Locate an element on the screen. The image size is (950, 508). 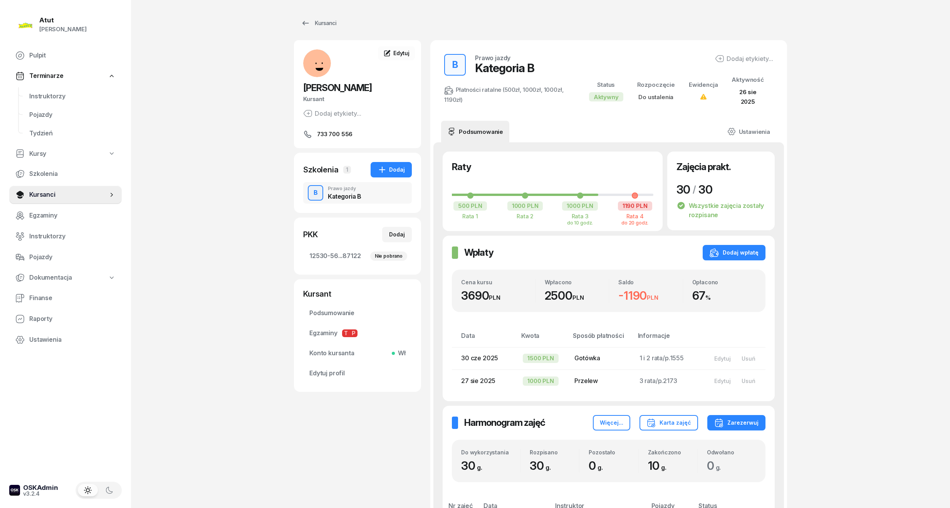
div: do 10 godz. is located at coordinates (580, 222).